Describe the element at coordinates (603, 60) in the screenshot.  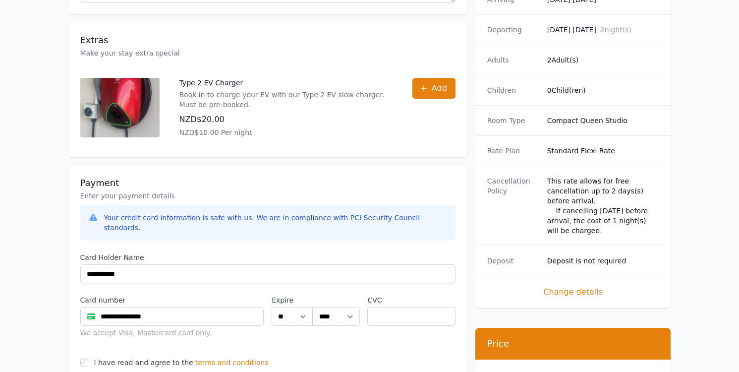
I see `dd: 2 Adult(s)` at that location.